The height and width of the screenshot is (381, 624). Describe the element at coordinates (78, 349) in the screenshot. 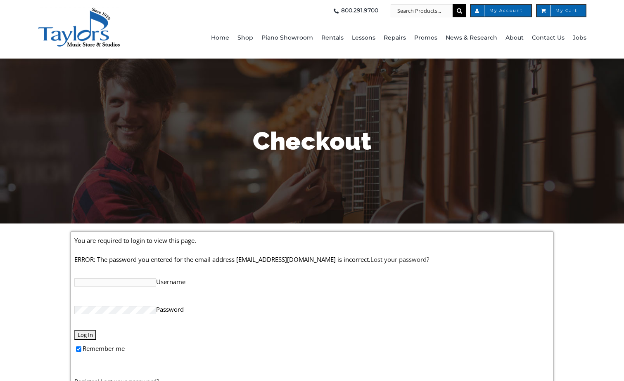

I see `input: Remember me` at that location.